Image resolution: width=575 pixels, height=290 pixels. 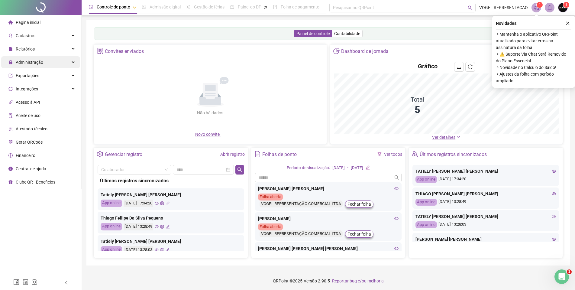 What do you see at coordinates (536, 8) in the screenshot?
I see `span: notification` at bounding box center [536, 8].